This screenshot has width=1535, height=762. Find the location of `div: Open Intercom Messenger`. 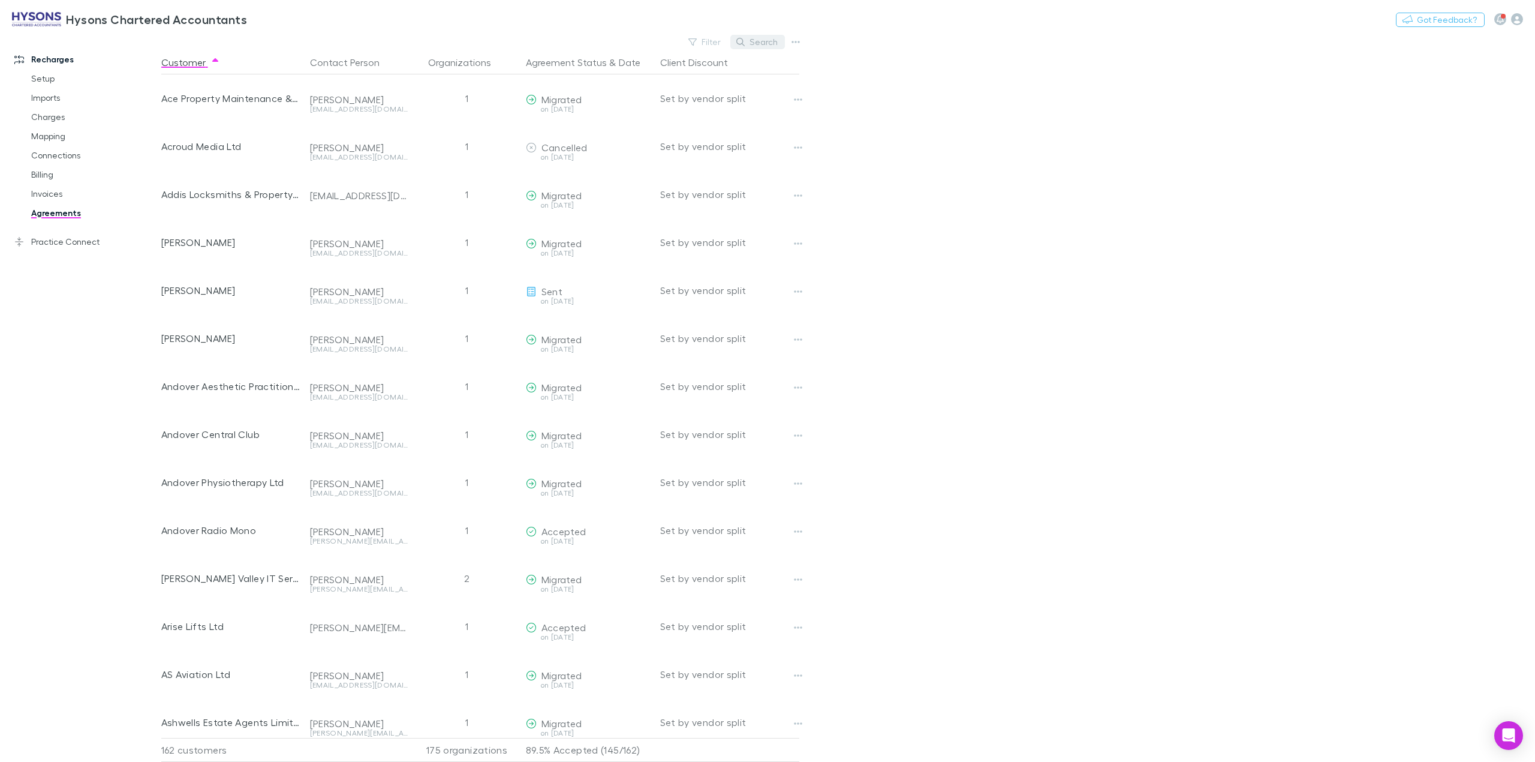

div: Open Intercom Messenger is located at coordinates (1509, 735).